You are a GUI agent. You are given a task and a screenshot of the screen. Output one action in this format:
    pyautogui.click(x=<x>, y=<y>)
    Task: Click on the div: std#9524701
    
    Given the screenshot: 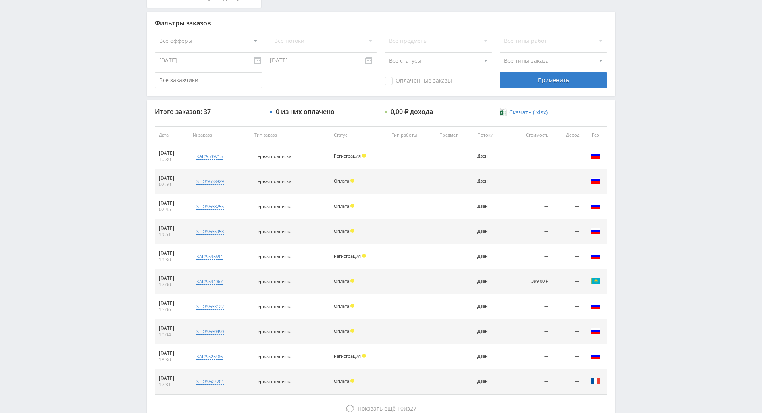 What is the action you would take?
    pyautogui.click(x=210, y=381)
    